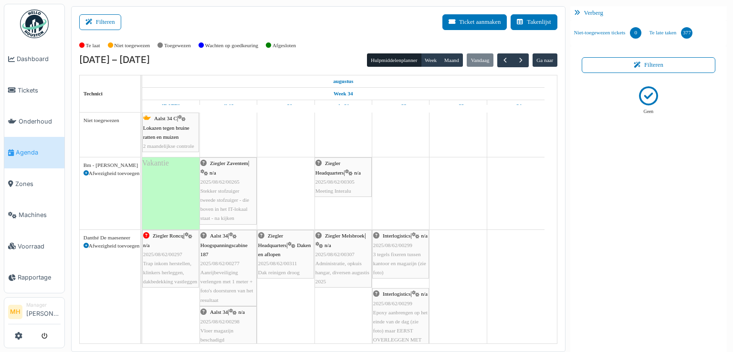 The height and width of the screenshot is (352, 733). Describe the element at coordinates (220, 263) in the screenshot. I see `span: 2025/08/62/00277` at that location.